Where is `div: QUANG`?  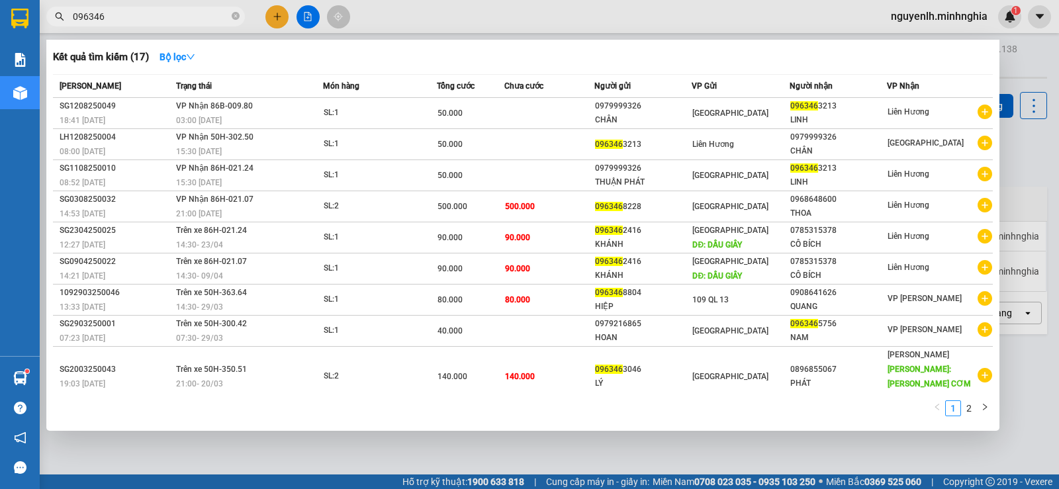
div: QUANG is located at coordinates (838, 307).